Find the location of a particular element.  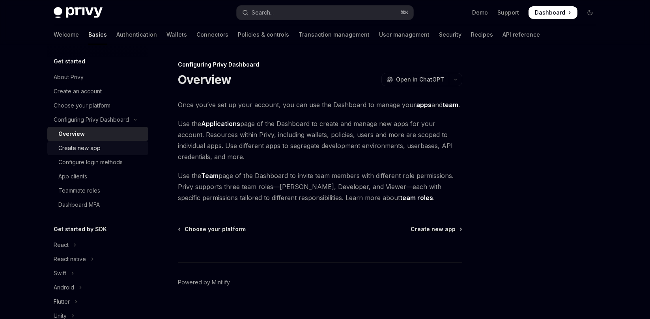

strong: apps is located at coordinates (424, 105).